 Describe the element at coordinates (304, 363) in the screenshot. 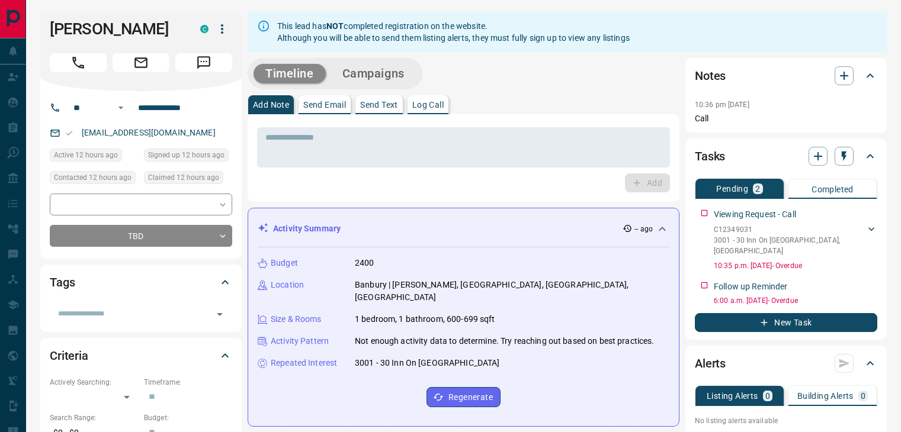

I see `p: Repeated Interest` at that location.